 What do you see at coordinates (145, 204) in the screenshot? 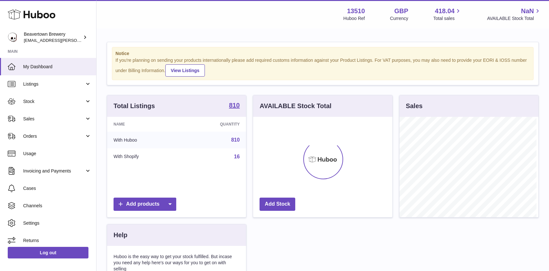
I see `a: Add products` at bounding box center [145, 204].